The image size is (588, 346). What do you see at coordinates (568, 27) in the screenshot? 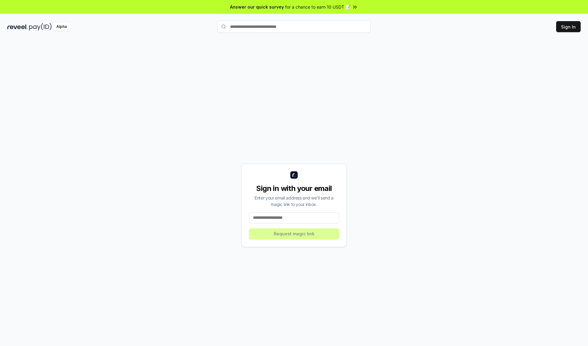
I see `button: Sign In` at bounding box center [568, 27].